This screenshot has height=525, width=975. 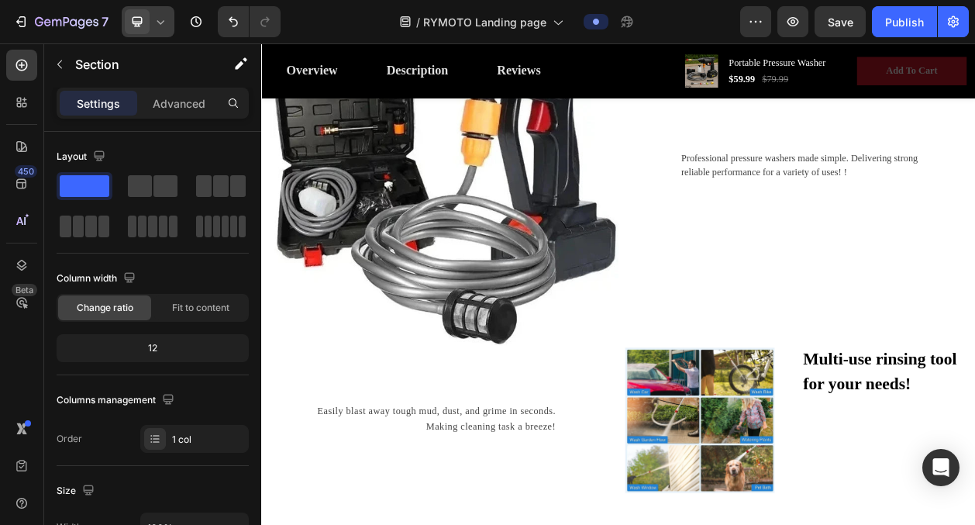 I want to click on div: Size, so click(x=77, y=491).